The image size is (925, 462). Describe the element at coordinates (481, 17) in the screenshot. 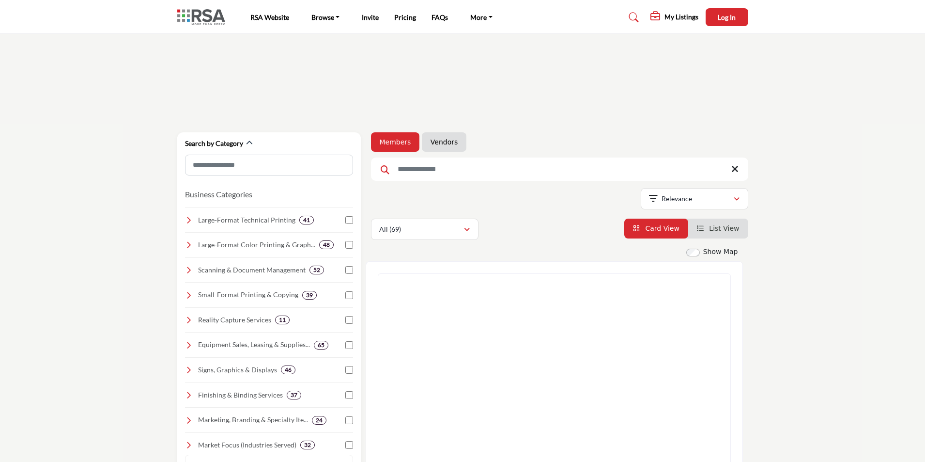

I see `a: More` at that location.